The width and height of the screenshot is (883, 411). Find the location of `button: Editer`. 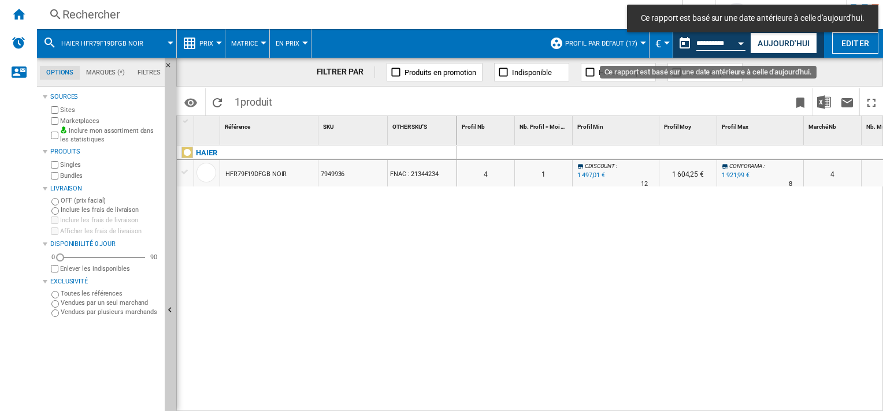

button: Editer is located at coordinates (855, 43).